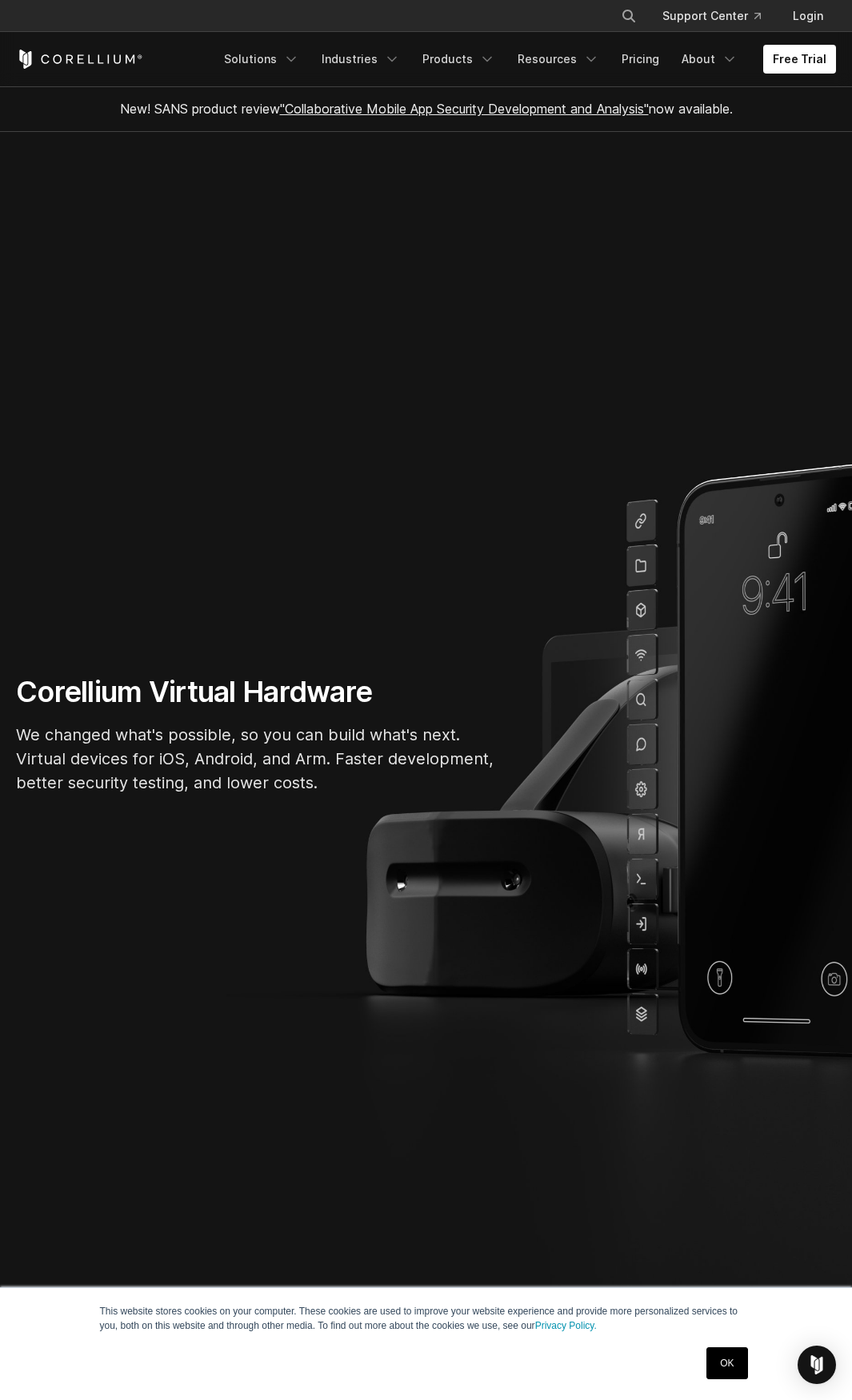  Describe the element at coordinates (426, 109) in the screenshot. I see `span: New! SANS product review now available.` at that location.